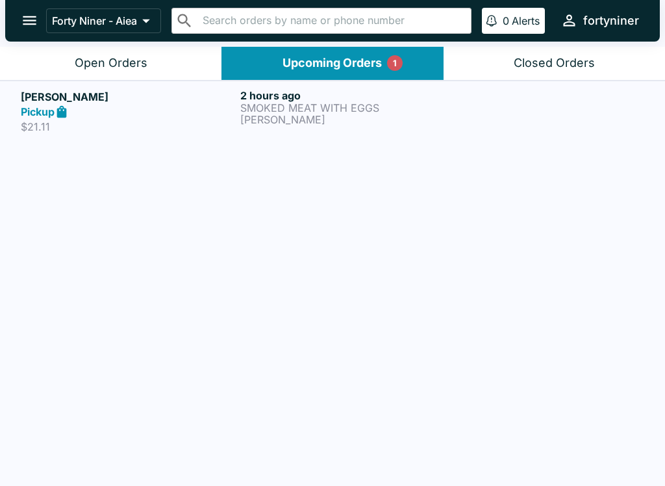 This screenshot has width=665, height=486. I want to click on p: 0, so click(506, 21).